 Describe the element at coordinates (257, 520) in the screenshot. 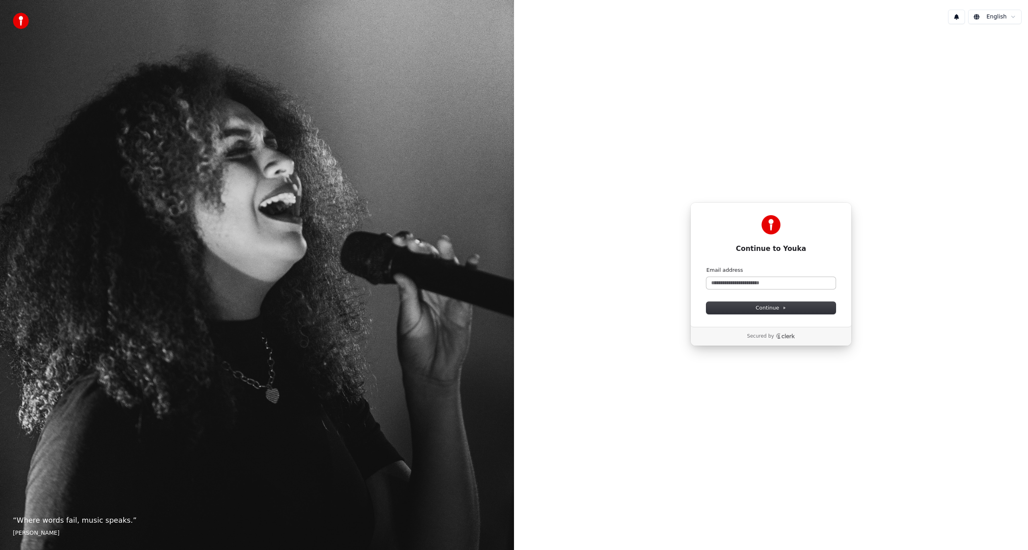

I see `p: “ Where words fail, music speaks. ”` at that location.